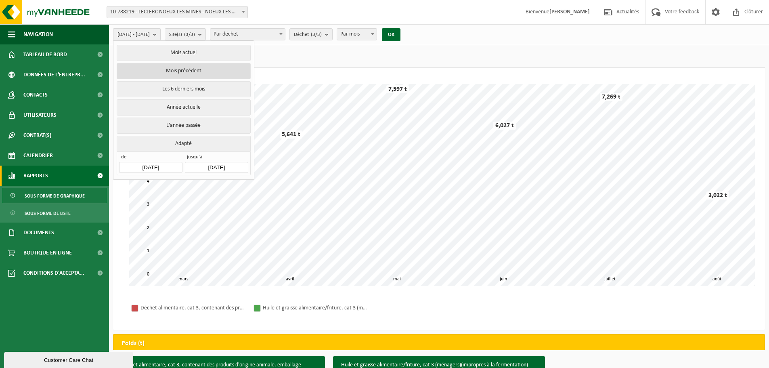  I want to click on div: 7,597 t, so click(397, 89).